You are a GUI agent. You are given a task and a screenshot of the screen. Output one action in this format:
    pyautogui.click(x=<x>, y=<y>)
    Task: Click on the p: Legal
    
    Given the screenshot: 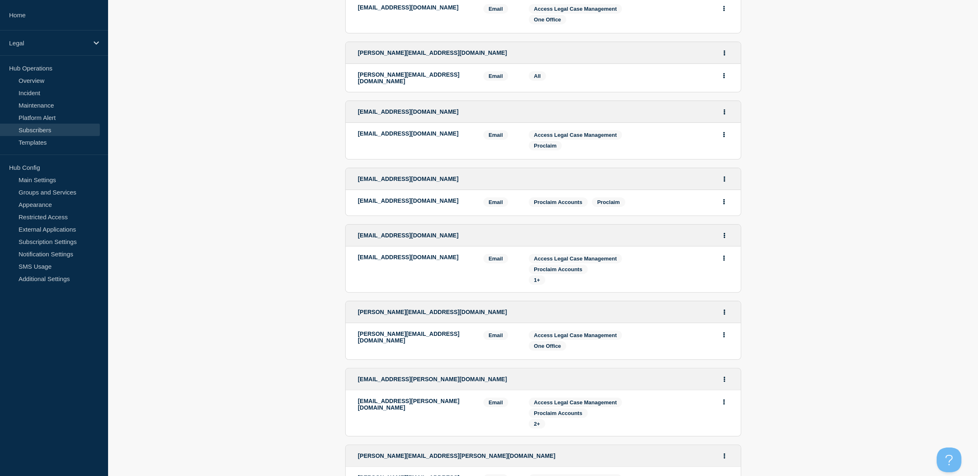 What is the action you would take?
    pyautogui.click(x=49, y=43)
    